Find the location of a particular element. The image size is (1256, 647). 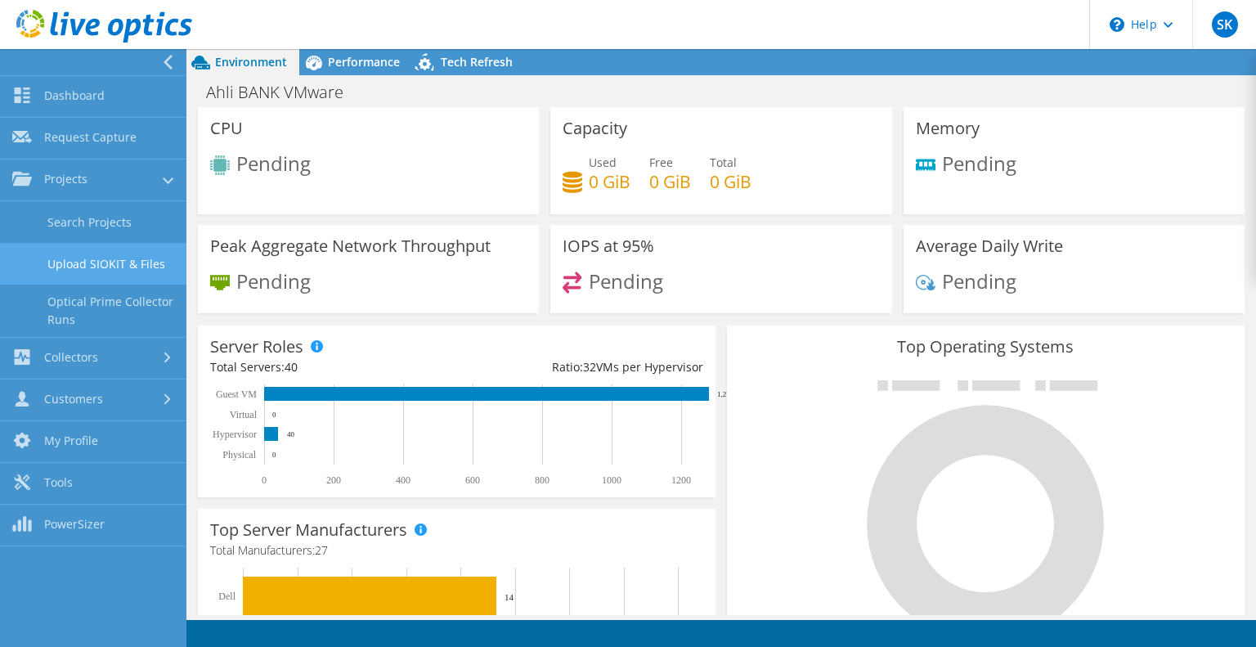

span: 40 is located at coordinates (291, 366).